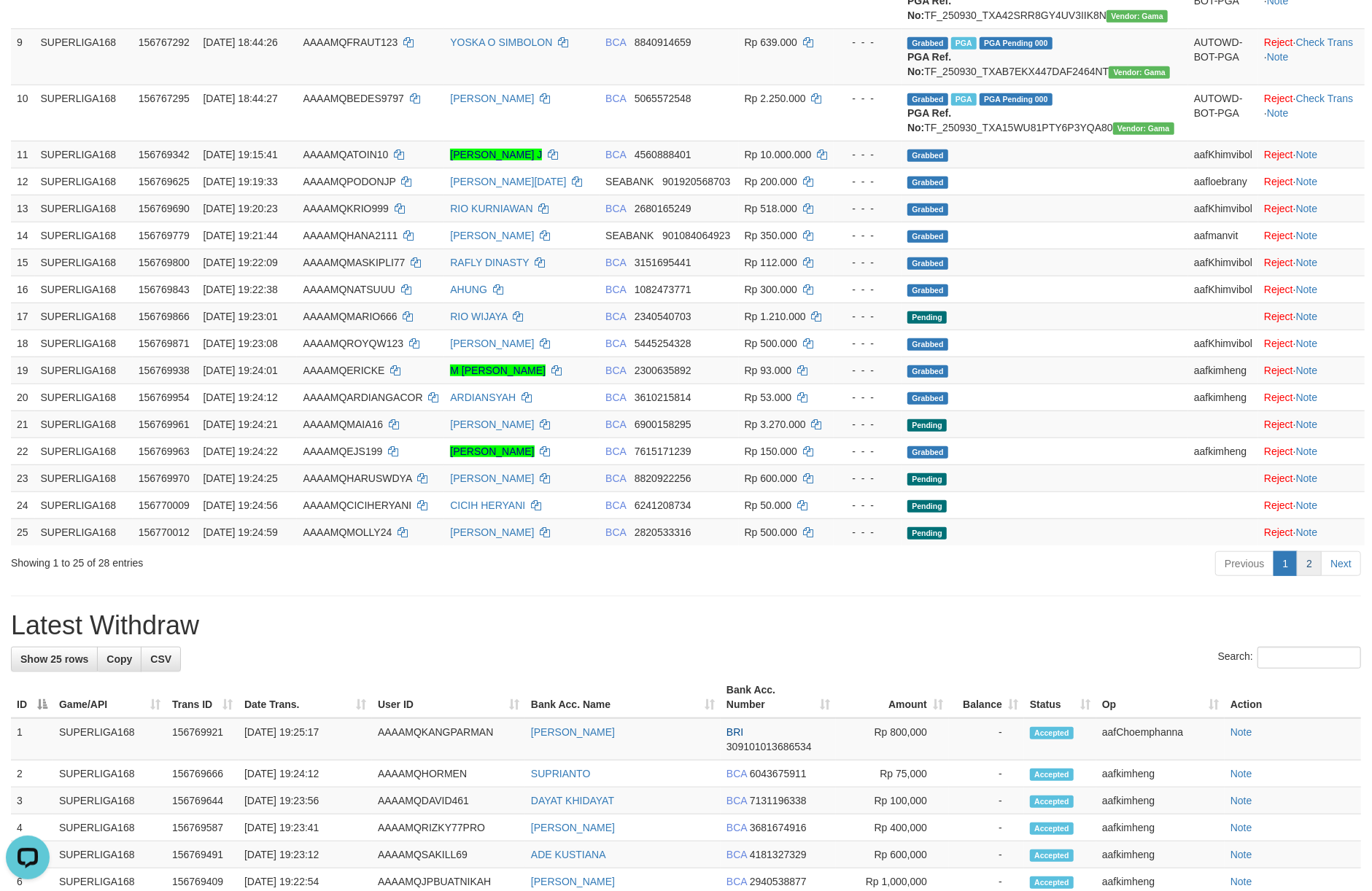 The image size is (1372, 891). What do you see at coordinates (109, 698) in the screenshot?
I see `th: Game/API: activate to sort column ascending` at bounding box center [109, 698].